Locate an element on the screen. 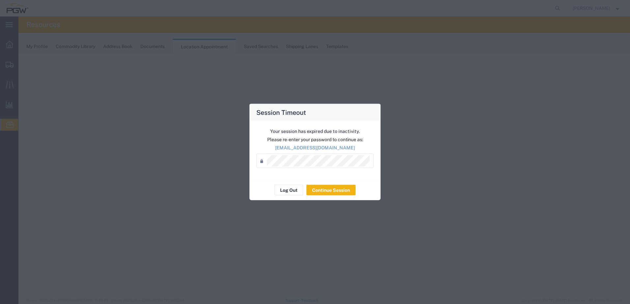  button: Log Out is located at coordinates (289, 190).